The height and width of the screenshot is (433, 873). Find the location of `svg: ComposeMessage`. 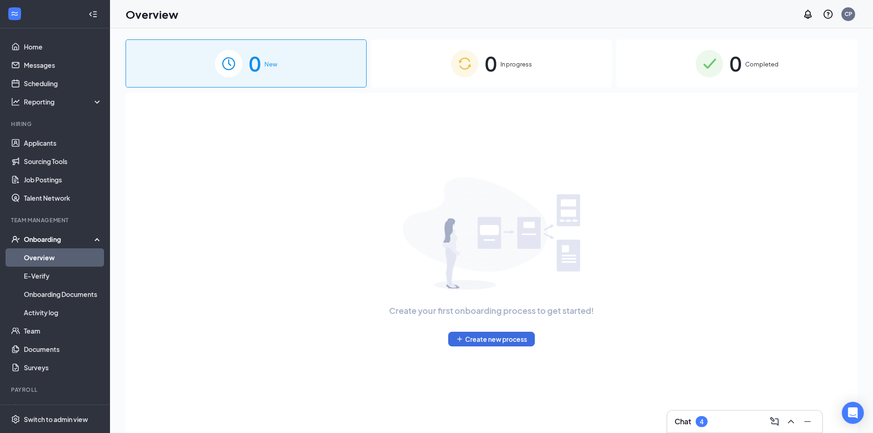

svg: ComposeMessage is located at coordinates (775, 422).